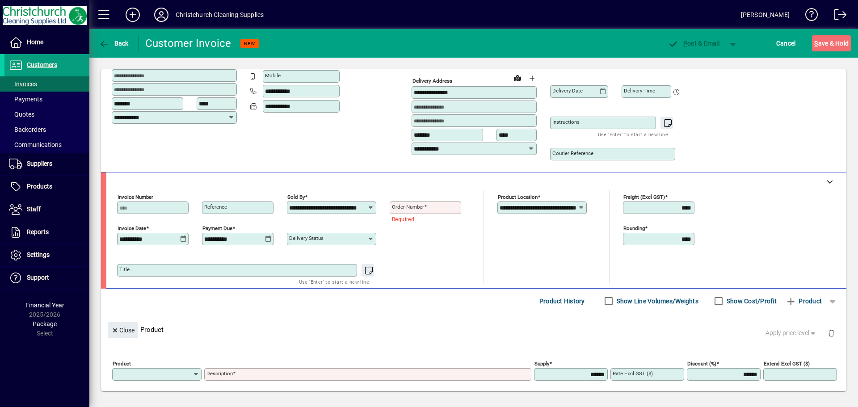 The width and height of the screenshot is (858, 407). Describe the element at coordinates (135, 197) in the screenshot. I see `mat-label: Invoice number` at that location.